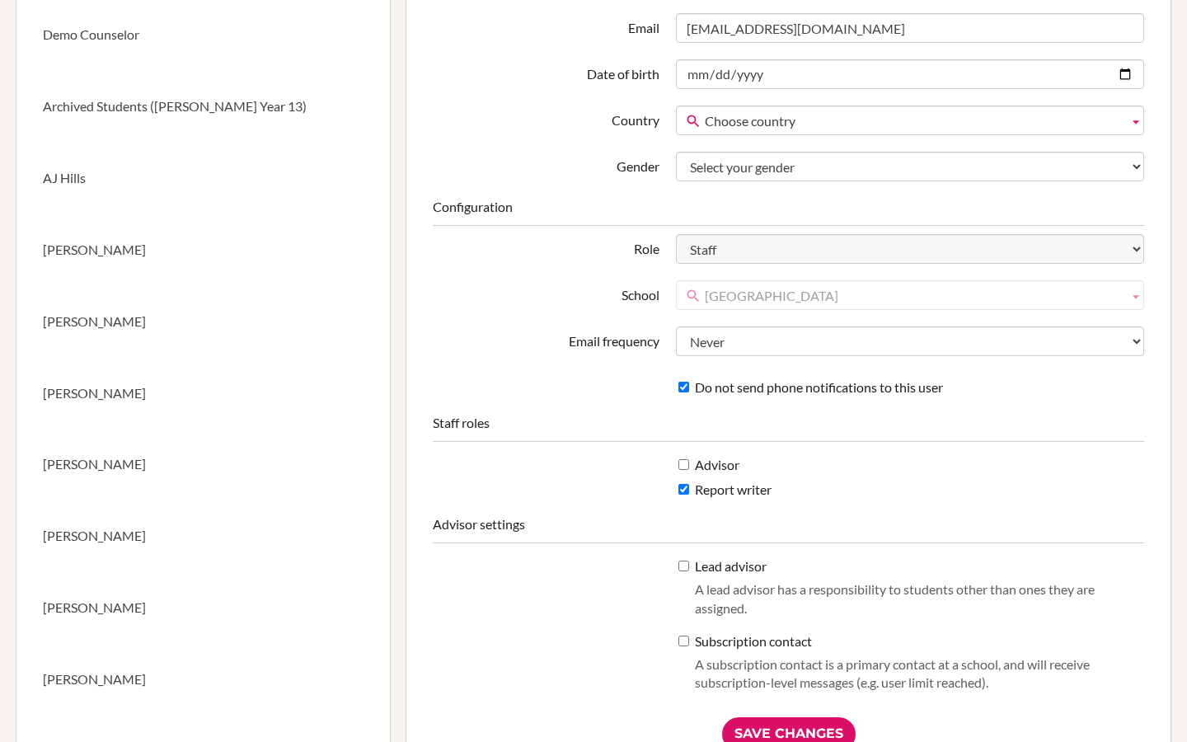 The image size is (1187, 742). Describe the element at coordinates (788, 529) in the screenshot. I see `legend: Advisor settings` at that location.